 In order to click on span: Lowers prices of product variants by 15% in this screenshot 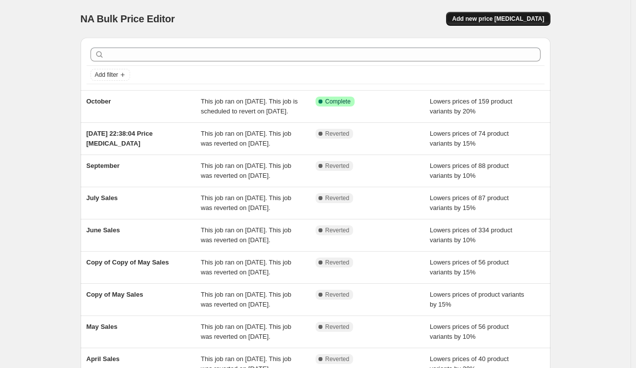, I will do `click(477, 299)`.